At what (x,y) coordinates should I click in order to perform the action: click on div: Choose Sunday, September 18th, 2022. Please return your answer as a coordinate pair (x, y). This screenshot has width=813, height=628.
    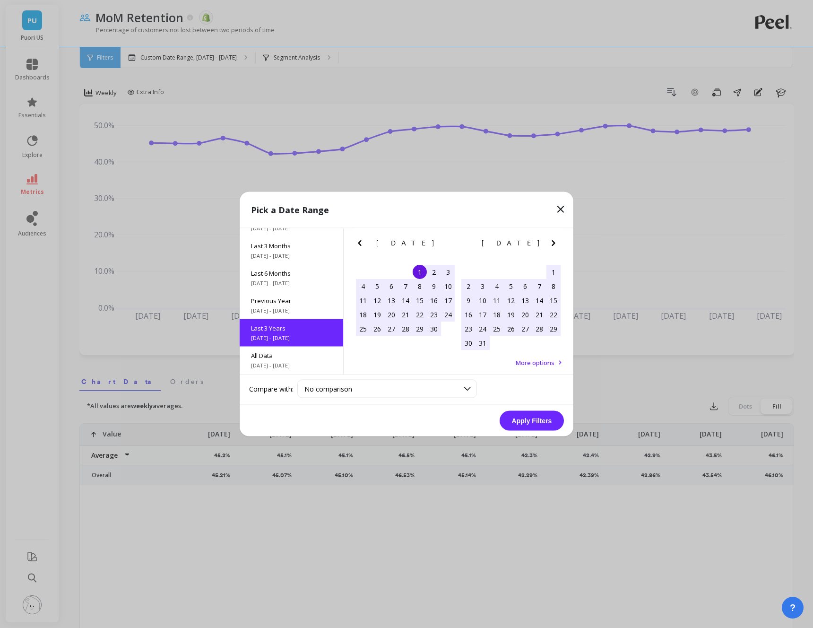
    Looking at the image, I should click on (363, 314).